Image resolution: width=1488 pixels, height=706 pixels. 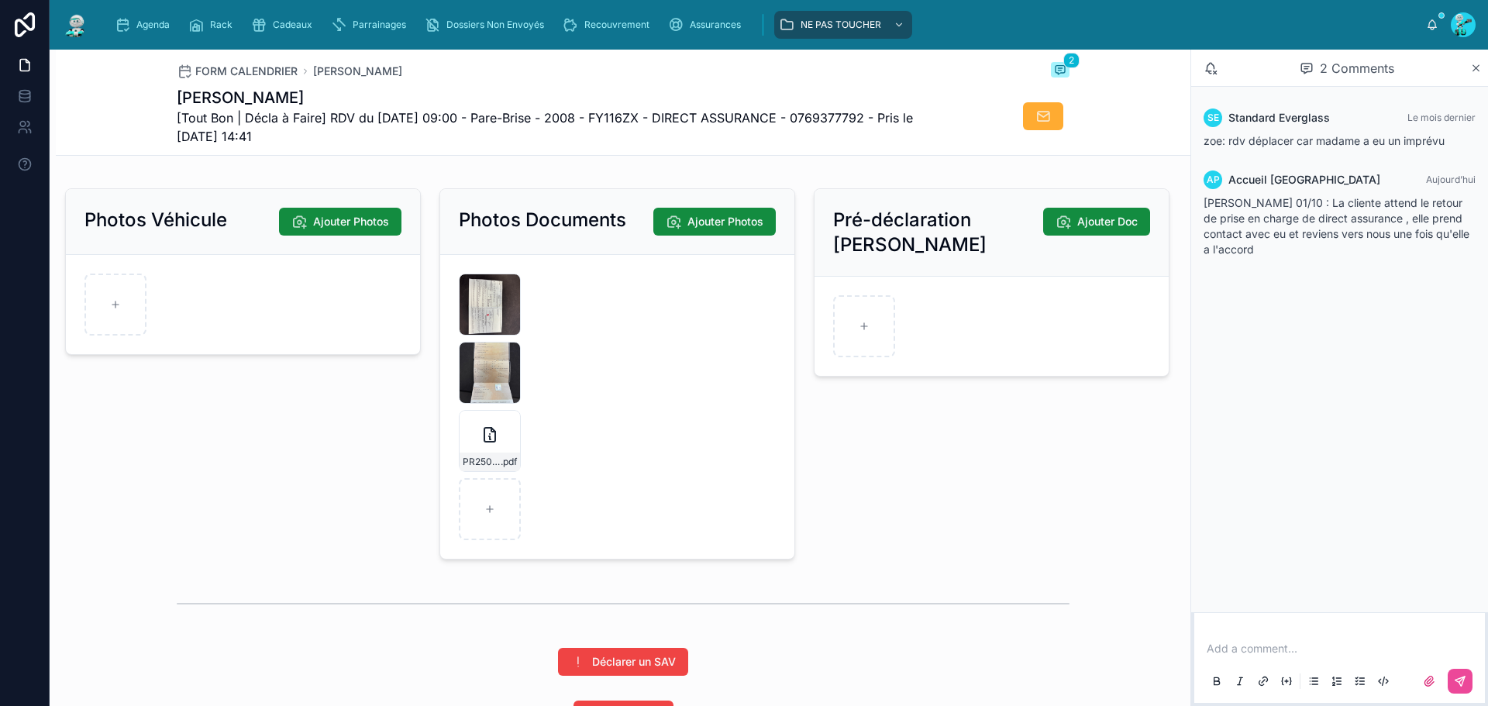 I want to click on a: Cadeaux, so click(x=284, y=25).